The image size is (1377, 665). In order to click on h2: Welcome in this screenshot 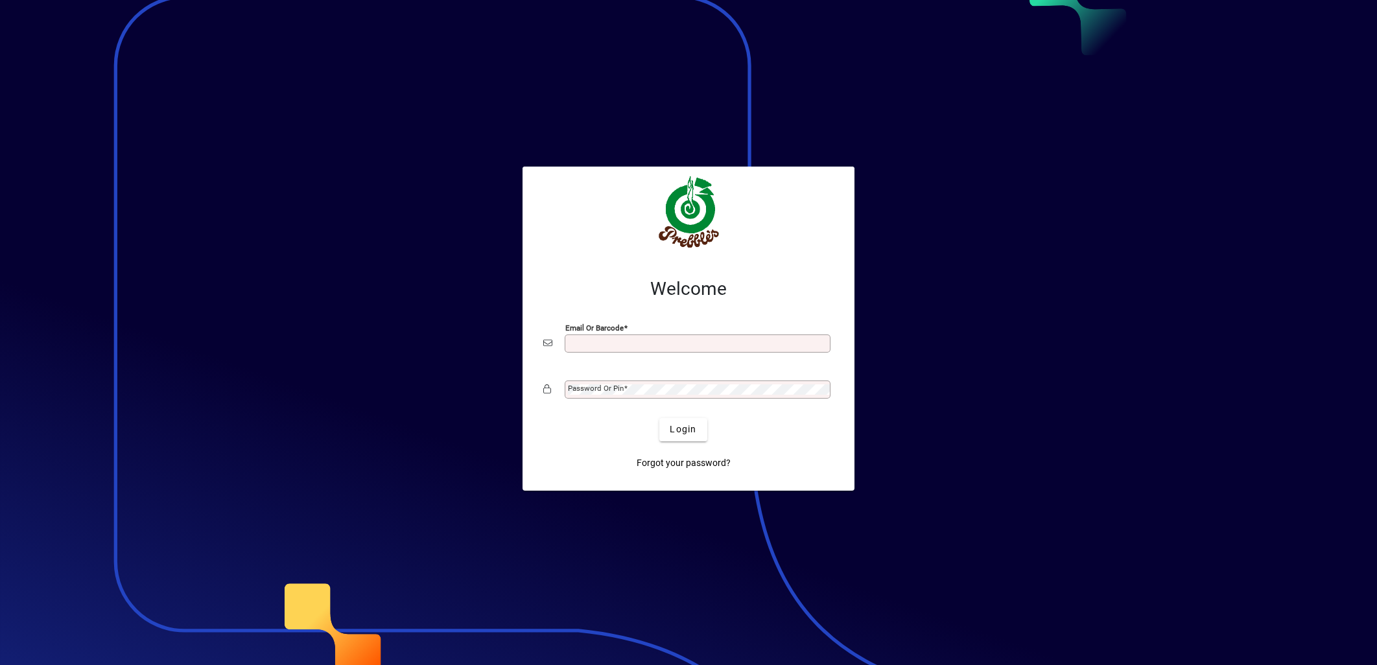, I will do `click(688, 289)`.